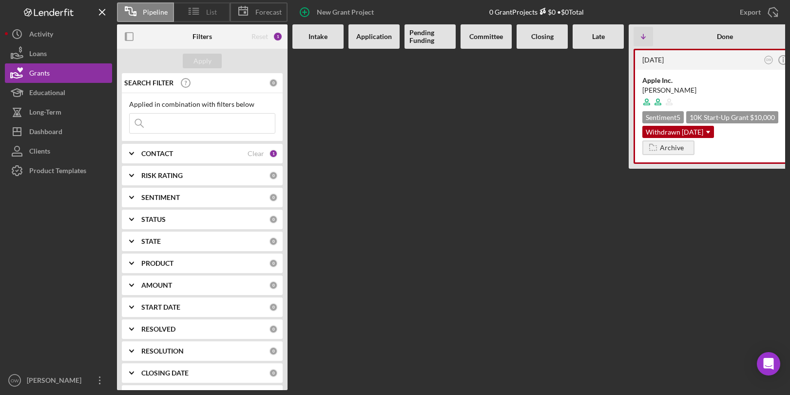 The image size is (790, 395). Describe the element at coordinates (39, 152) in the screenshot. I see `div: Clients` at that location.